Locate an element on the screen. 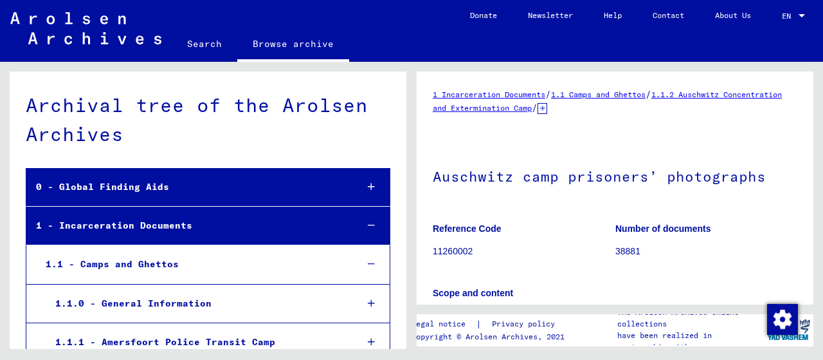 The image size is (823, 360). a: Privacy policy is located at coordinates (526, 324).